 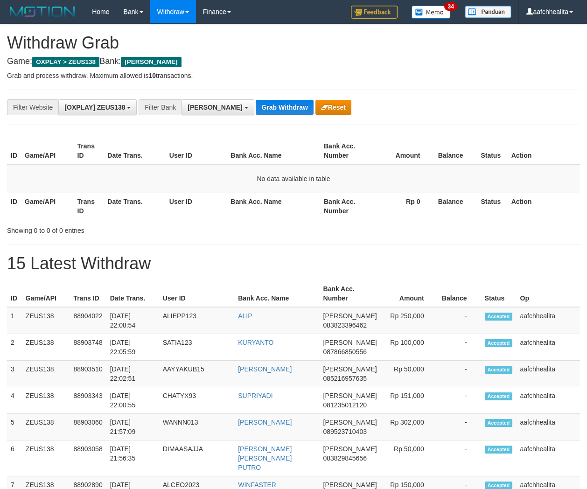 What do you see at coordinates (294, 43) in the screenshot?
I see `h1: Withdraw Grab` at bounding box center [294, 43].